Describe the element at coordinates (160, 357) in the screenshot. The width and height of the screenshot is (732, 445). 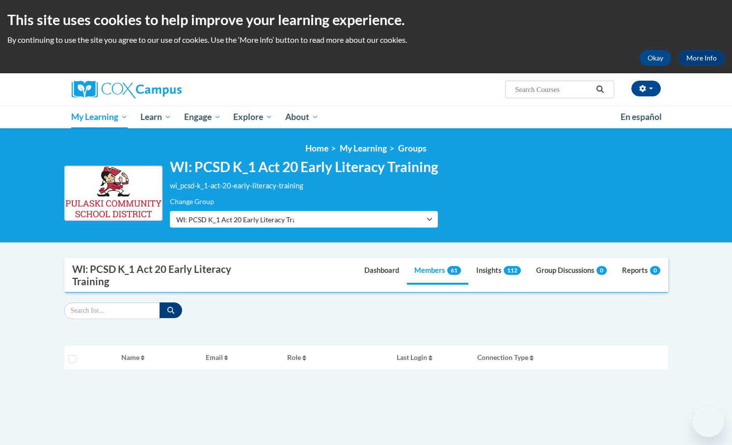
I see `button: Name` at that location.